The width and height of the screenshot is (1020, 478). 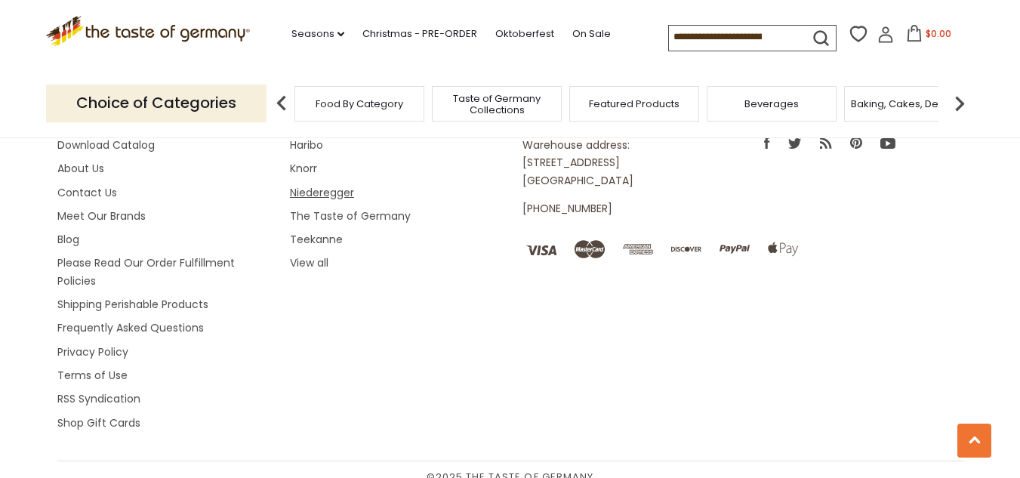 I want to click on a: Shipping Perishable Products, so click(x=133, y=304).